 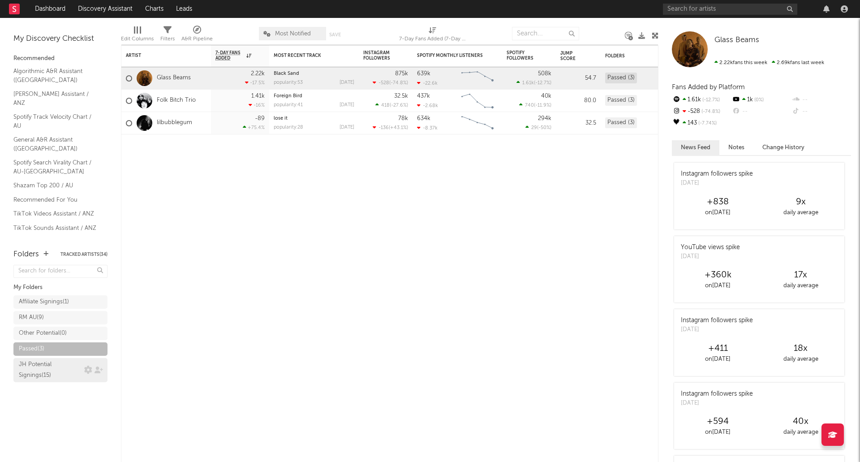 What do you see at coordinates (60, 302) in the screenshot?
I see `a: Affiliate Signings(1)` at bounding box center [60, 302].